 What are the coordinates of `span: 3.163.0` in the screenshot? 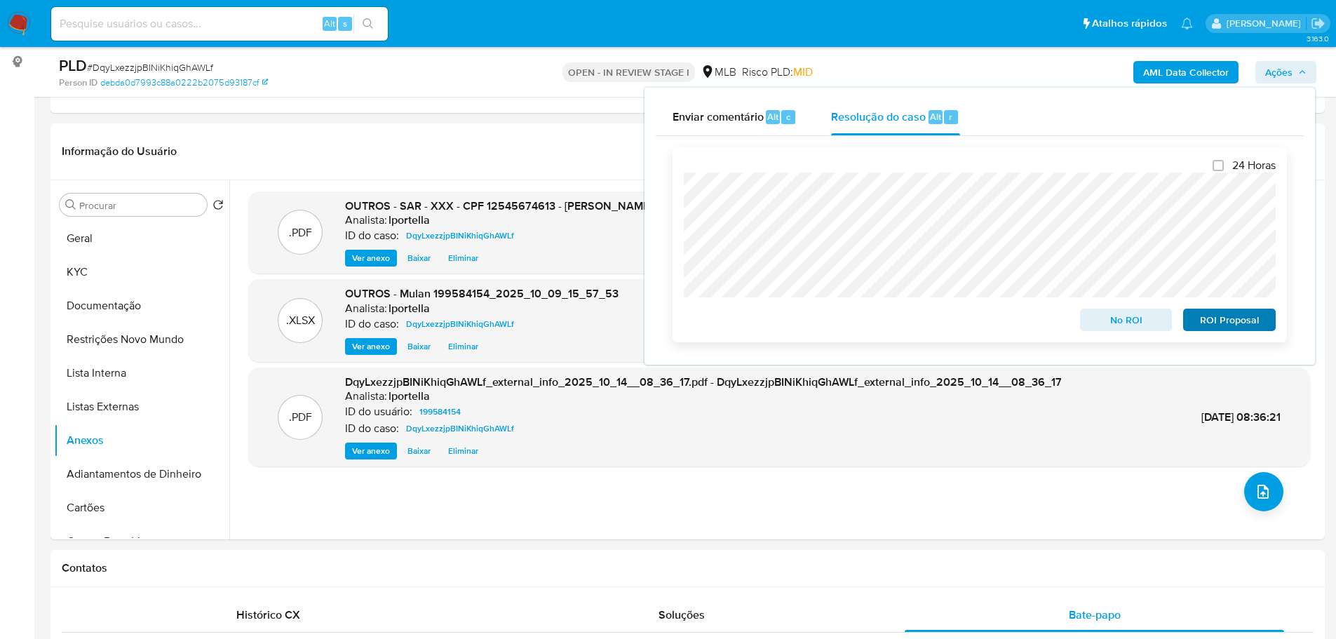 It's located at (1318, 39).